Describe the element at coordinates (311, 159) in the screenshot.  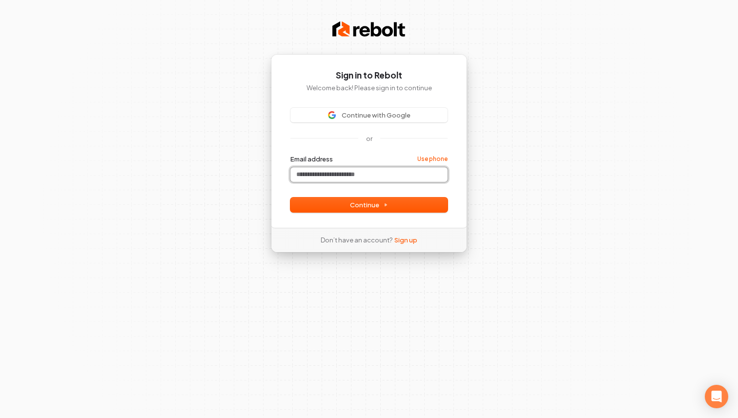
I see `label: Email address` at that location.